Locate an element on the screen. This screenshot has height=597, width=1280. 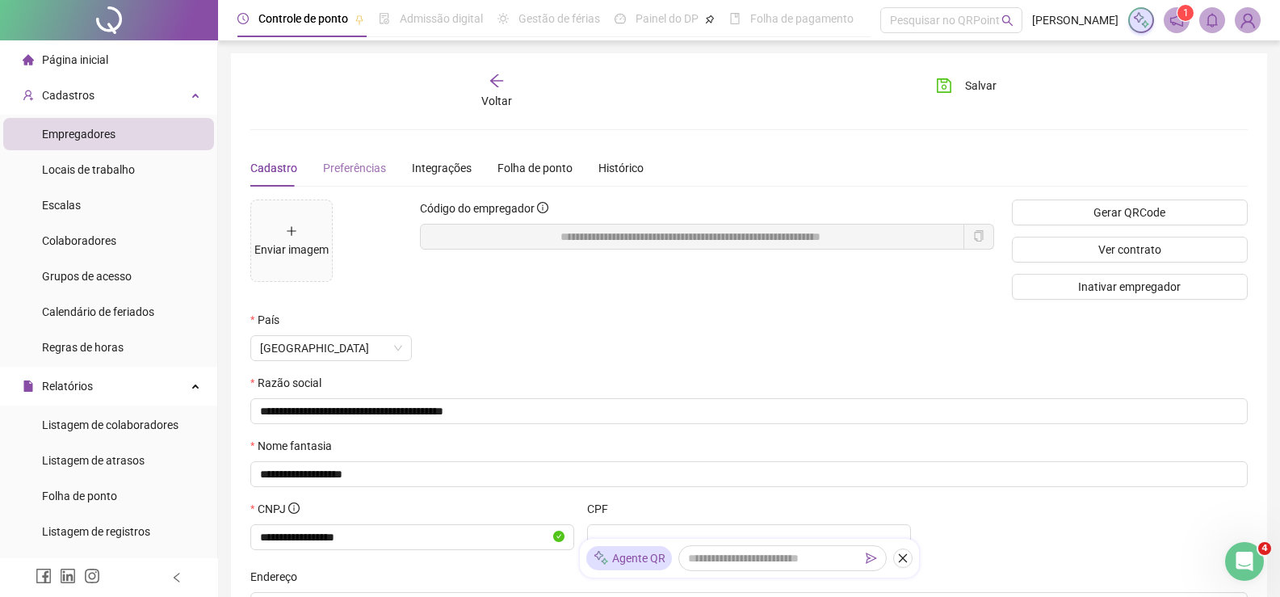
span: Nome fantasia is located at coordinates (295, 446).